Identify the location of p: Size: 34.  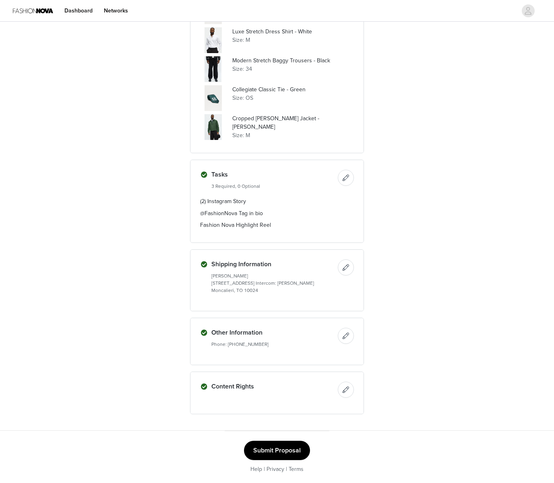
(293, 69).